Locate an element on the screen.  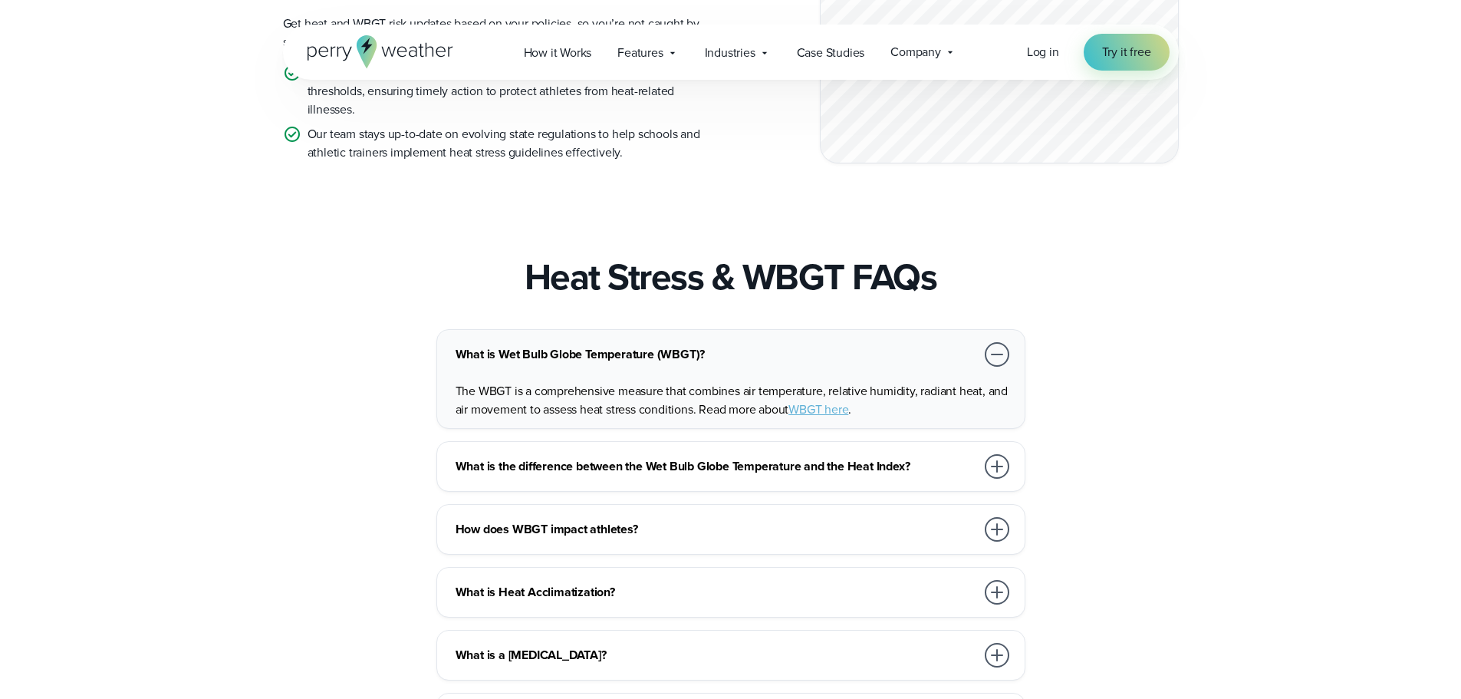
span: Company is located at coordinates (916, 52).